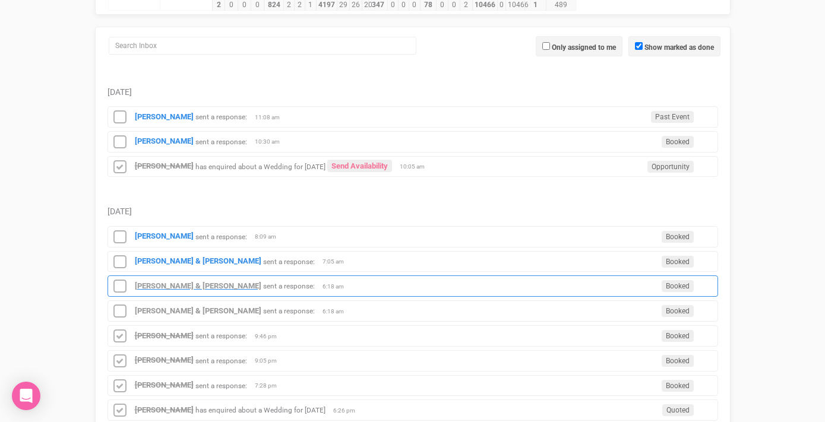 This screenshot has height=422, width=825. I want to click on label: Show marked as done, so click(679, 48).